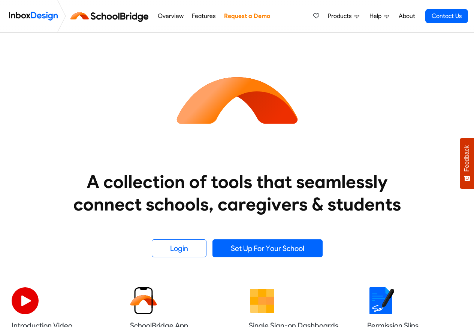 This screenshot has width=474, height=327. What do you see at coordinates (407, 16) in the screenshot?
I see `a: About` at bounding box center [407, 16].